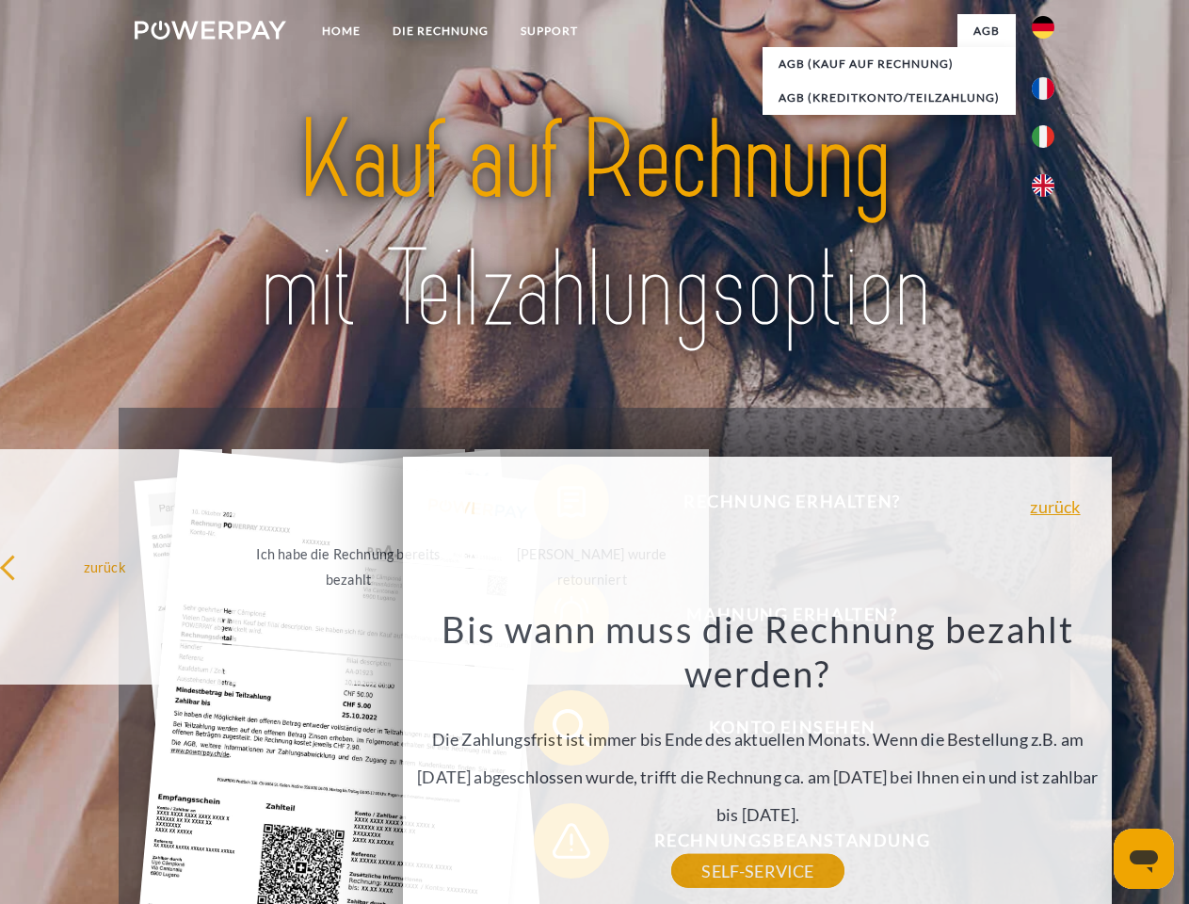 The width and height of the screenshot is (1189, 904). Describe the element at coordinates (1043, 88) in the screenshot. I see `img: fr` at that location.